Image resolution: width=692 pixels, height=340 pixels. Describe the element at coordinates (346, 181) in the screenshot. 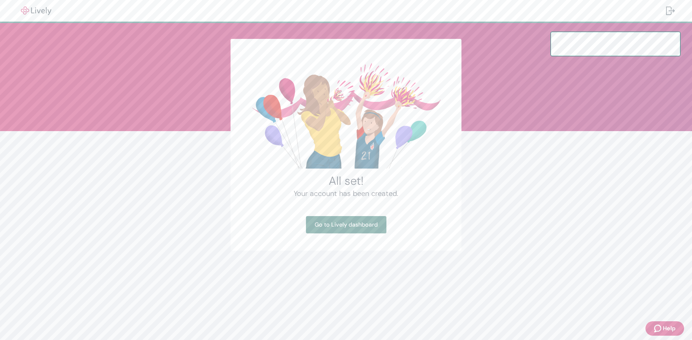

I see `h2: All set!` at that location.